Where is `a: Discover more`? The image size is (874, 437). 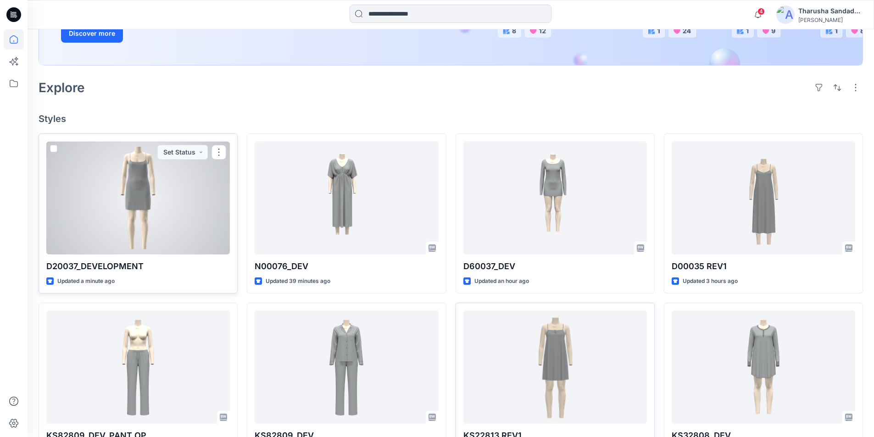
a: Discover more is located at coordinates (164, 34).